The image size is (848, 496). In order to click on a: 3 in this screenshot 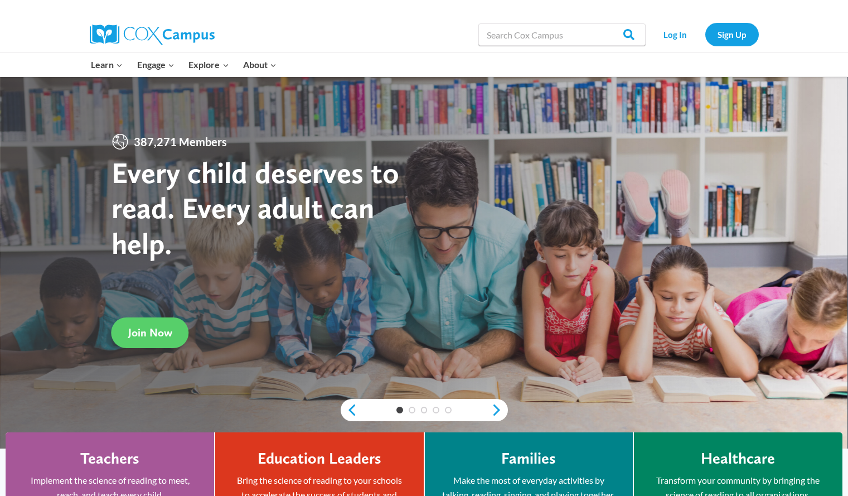, I will do `click(424, 410)`.